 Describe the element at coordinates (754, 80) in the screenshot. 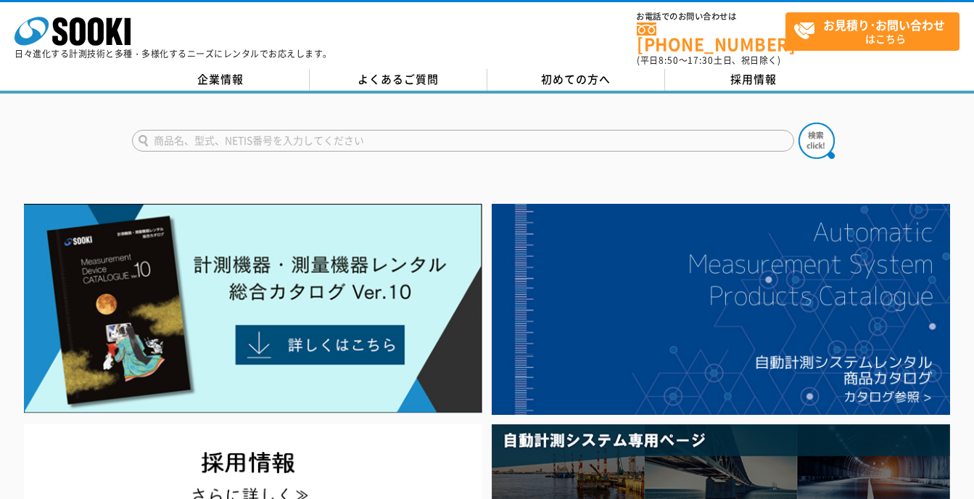

I see `a: 採用情報` at that location.